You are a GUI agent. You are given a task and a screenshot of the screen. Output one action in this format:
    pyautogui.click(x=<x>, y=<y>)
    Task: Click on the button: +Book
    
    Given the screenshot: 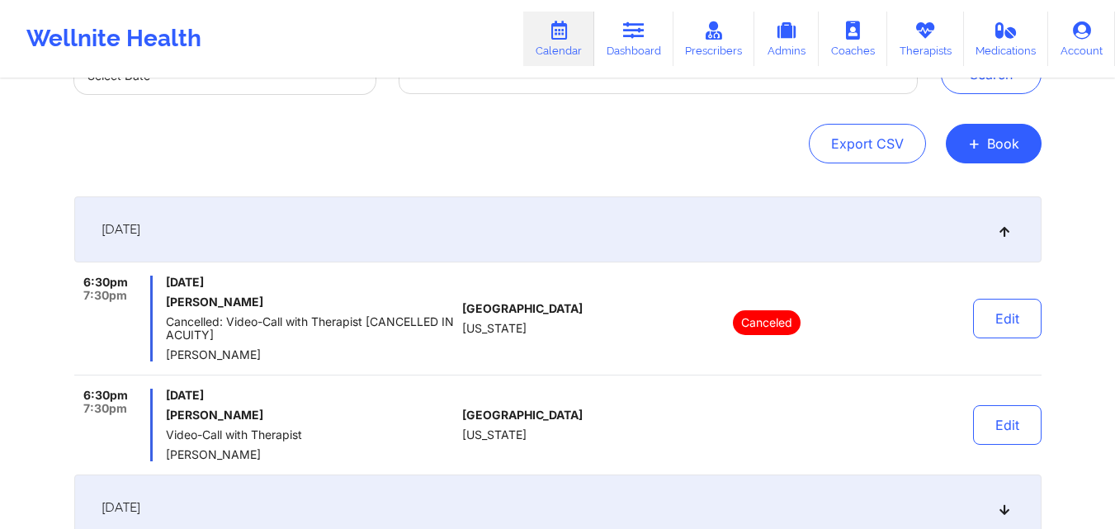 What is the action you would take?
    pyautogui.click(x=994, y=144)
    